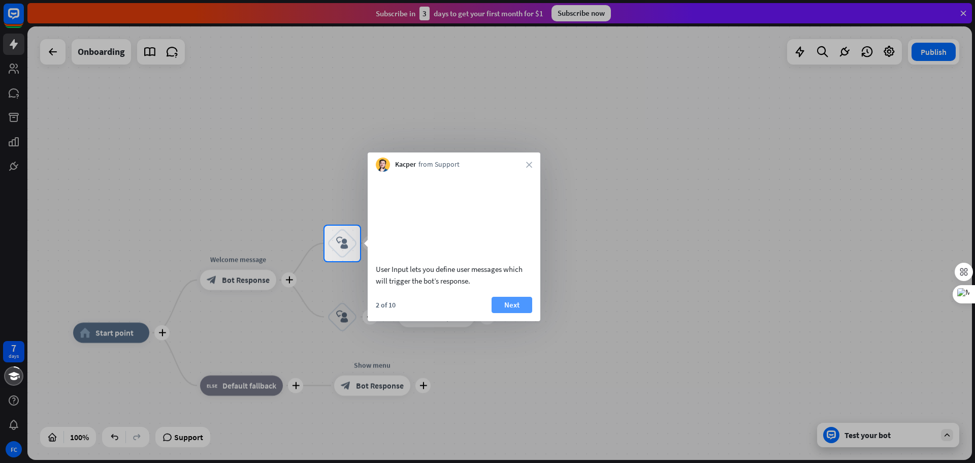 The image size is (975, 463). I want to click on button: Open LiveChat chat widget, so click(23, 19).